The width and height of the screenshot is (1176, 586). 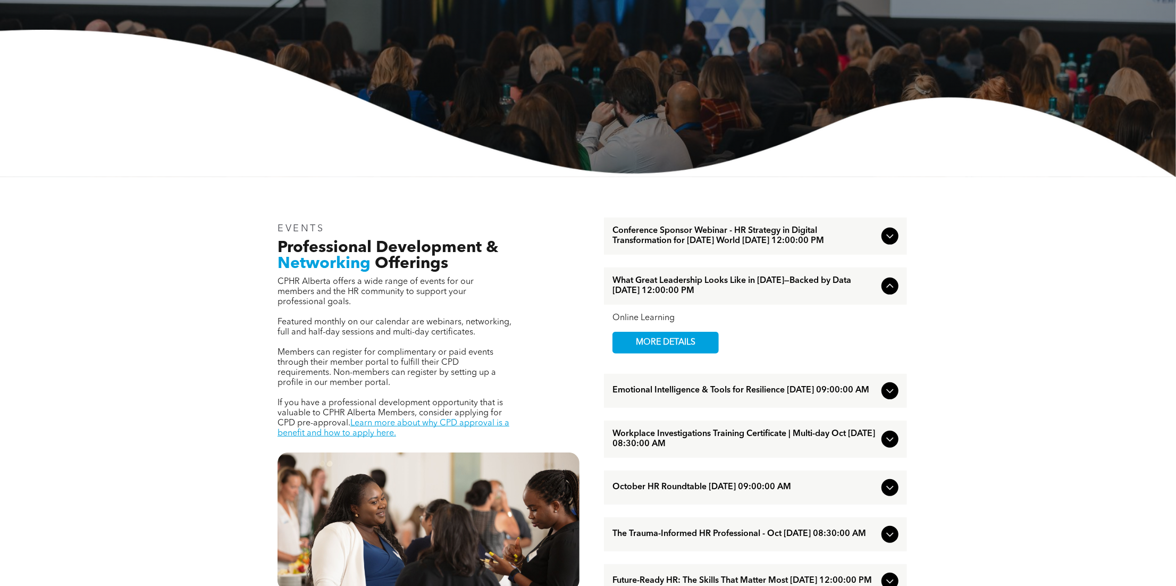 What do you see at coordinates (393, 428) in the screenshot?
I see `a: Learn more about why CPD approval is a benefit and how to apply here.` at bounding box center [393, 428].